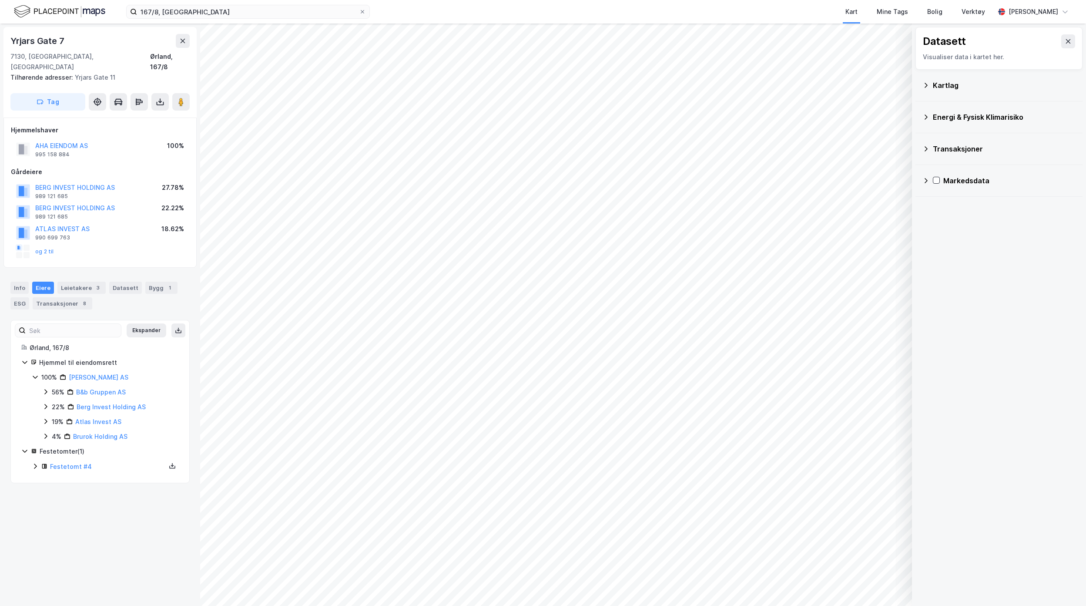  I want to click on div: Kontrollprogram for chat, so click(1064, 585).